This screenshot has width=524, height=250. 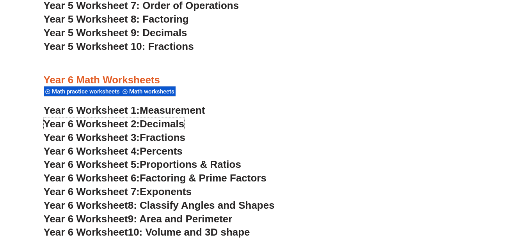 I want to click on span: Factoring & Prime Factors, so click(x=203, y=178).